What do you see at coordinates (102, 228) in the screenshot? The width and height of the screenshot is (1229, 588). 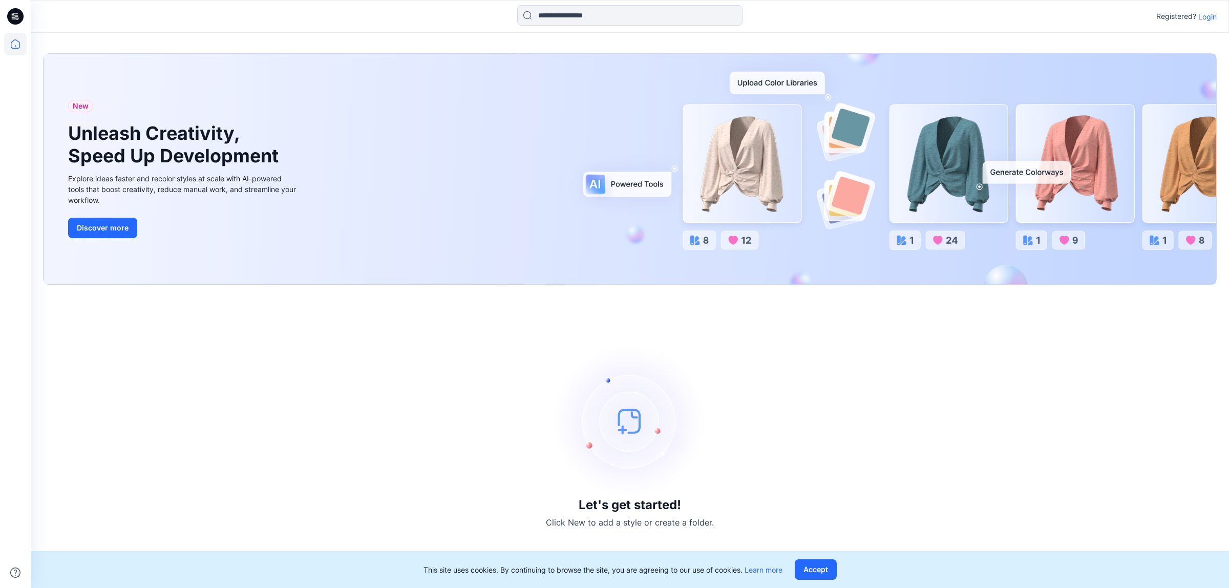 I see `button: Discover more` at bounding box center [102, 228].